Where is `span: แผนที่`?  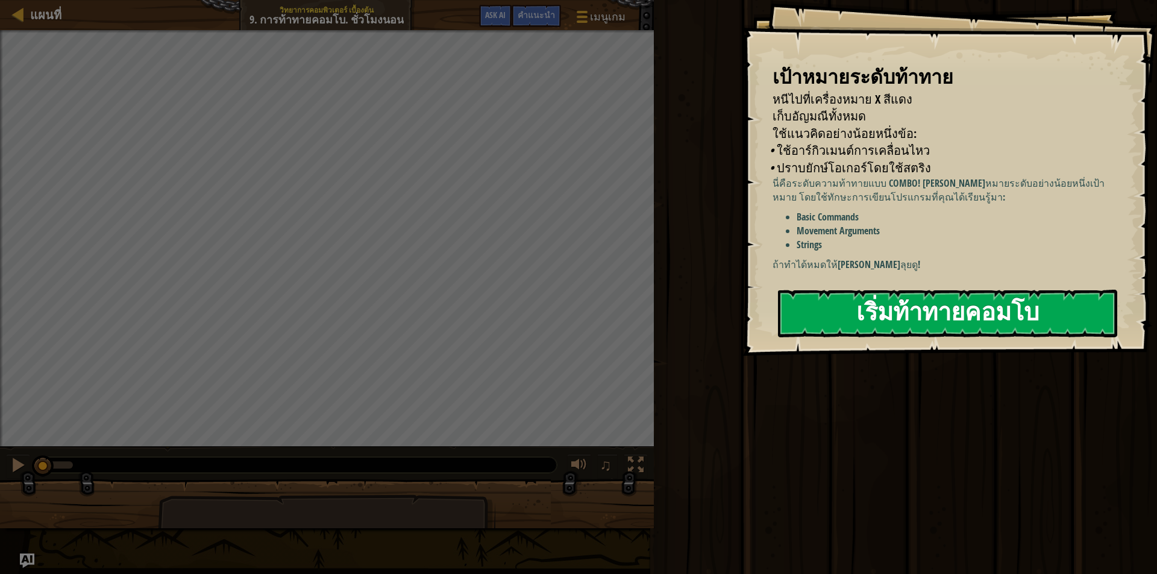
span: แผนที่ is located at coordinates (46, 14).